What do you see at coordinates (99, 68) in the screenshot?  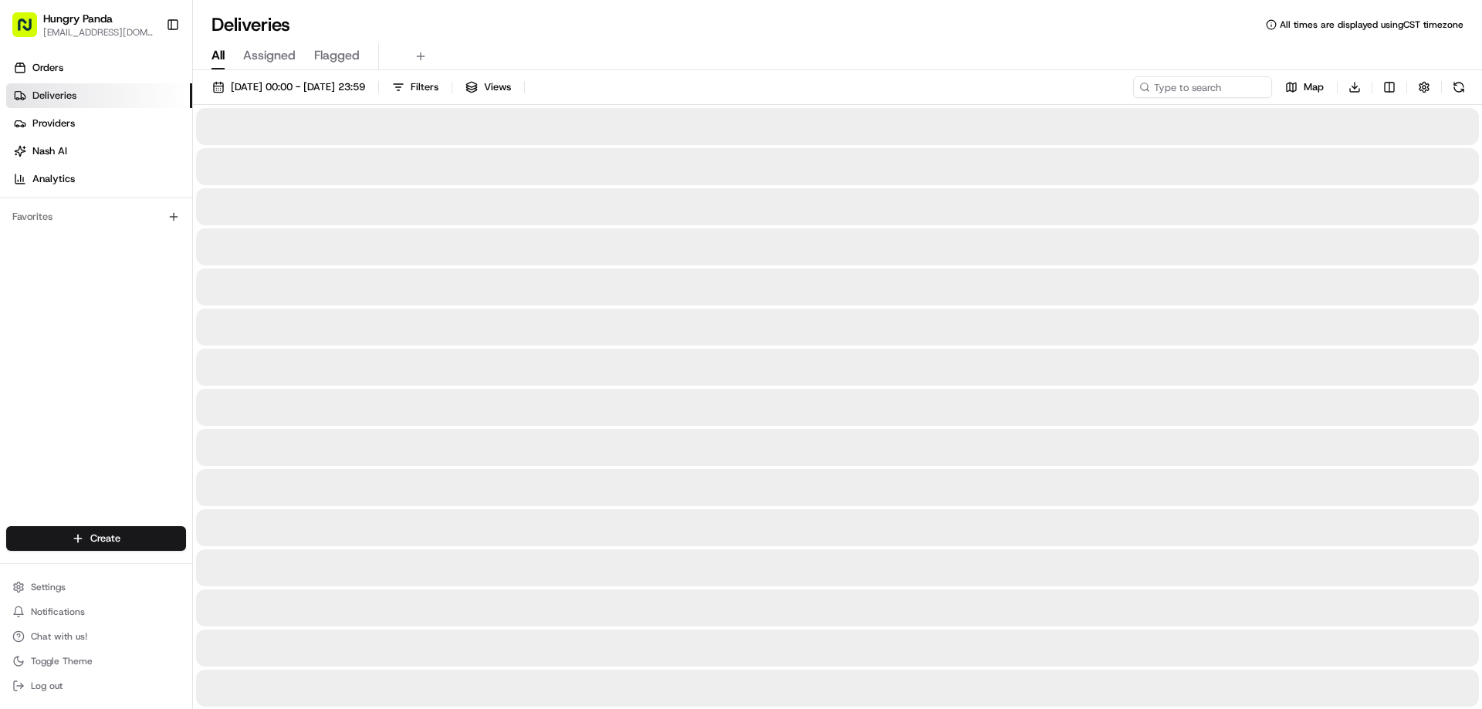 I see `a: Orders` at bounding box center [99, 68].